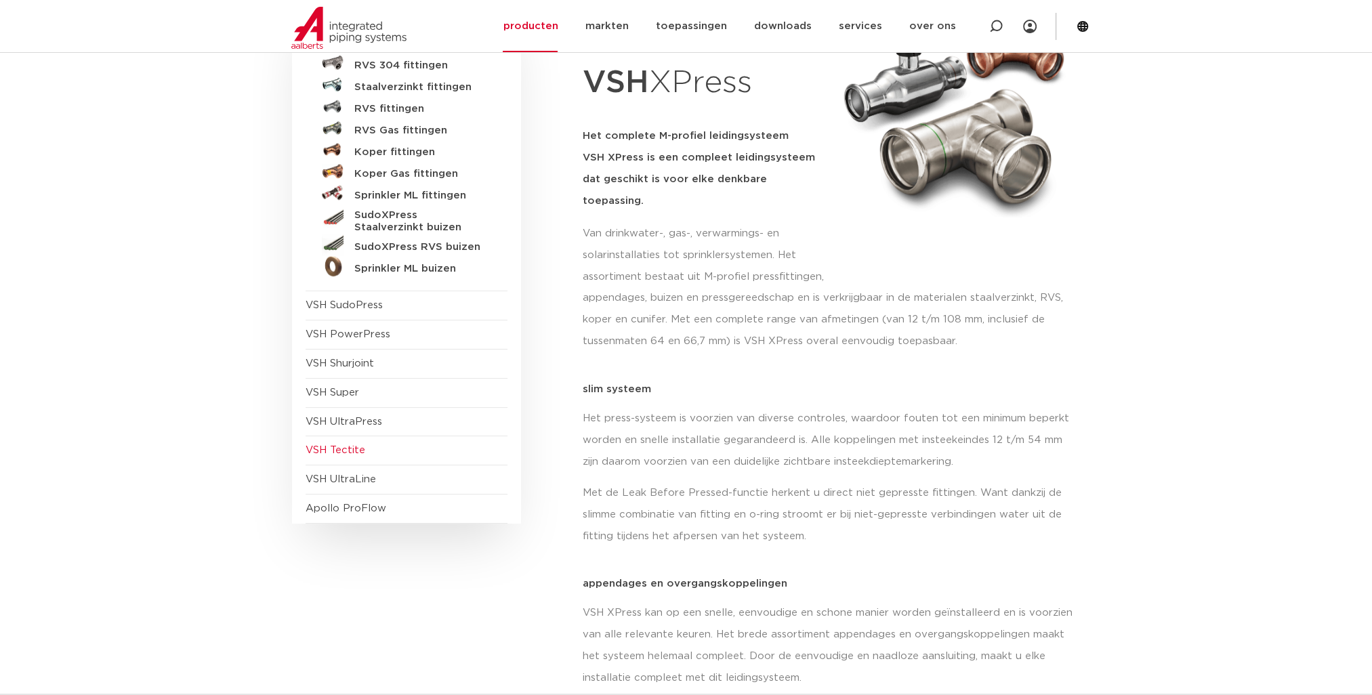  What do you see at coordinates (339, 363) in the screenshot?
I see `span: VSH Shurjoint` at bounding box center [339, 363].